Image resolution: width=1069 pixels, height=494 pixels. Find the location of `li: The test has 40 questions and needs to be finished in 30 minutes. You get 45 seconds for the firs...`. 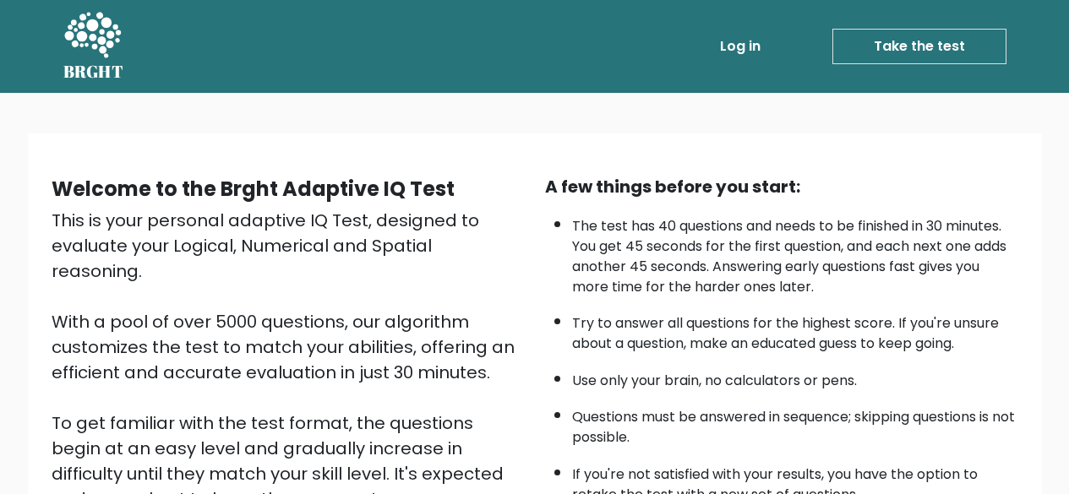

li: The test has 40 questions and needs to be finished in 30 minutes. You get 45 seconds for the firs... is located at coordinates (795, 253).